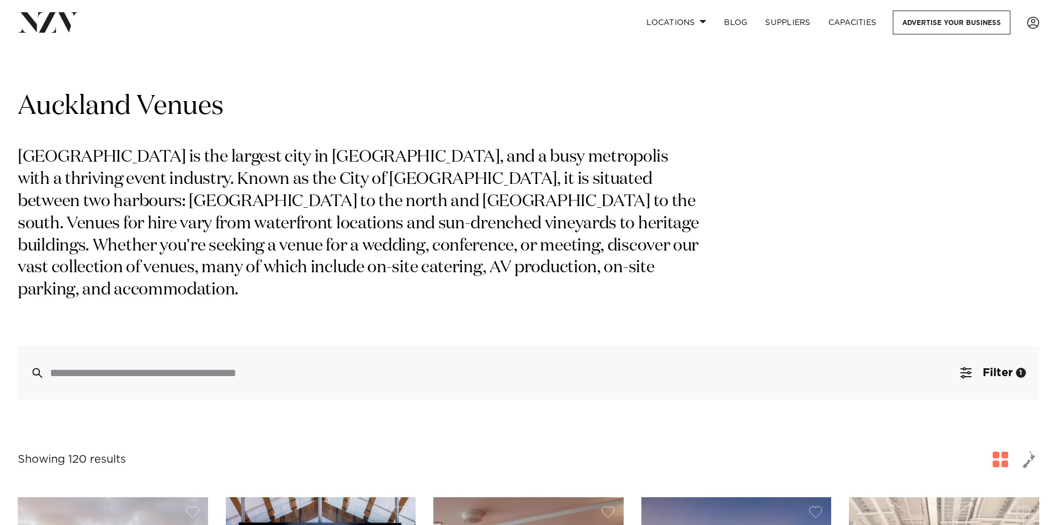  I want to click on button: Filter1, so click(994, 372).